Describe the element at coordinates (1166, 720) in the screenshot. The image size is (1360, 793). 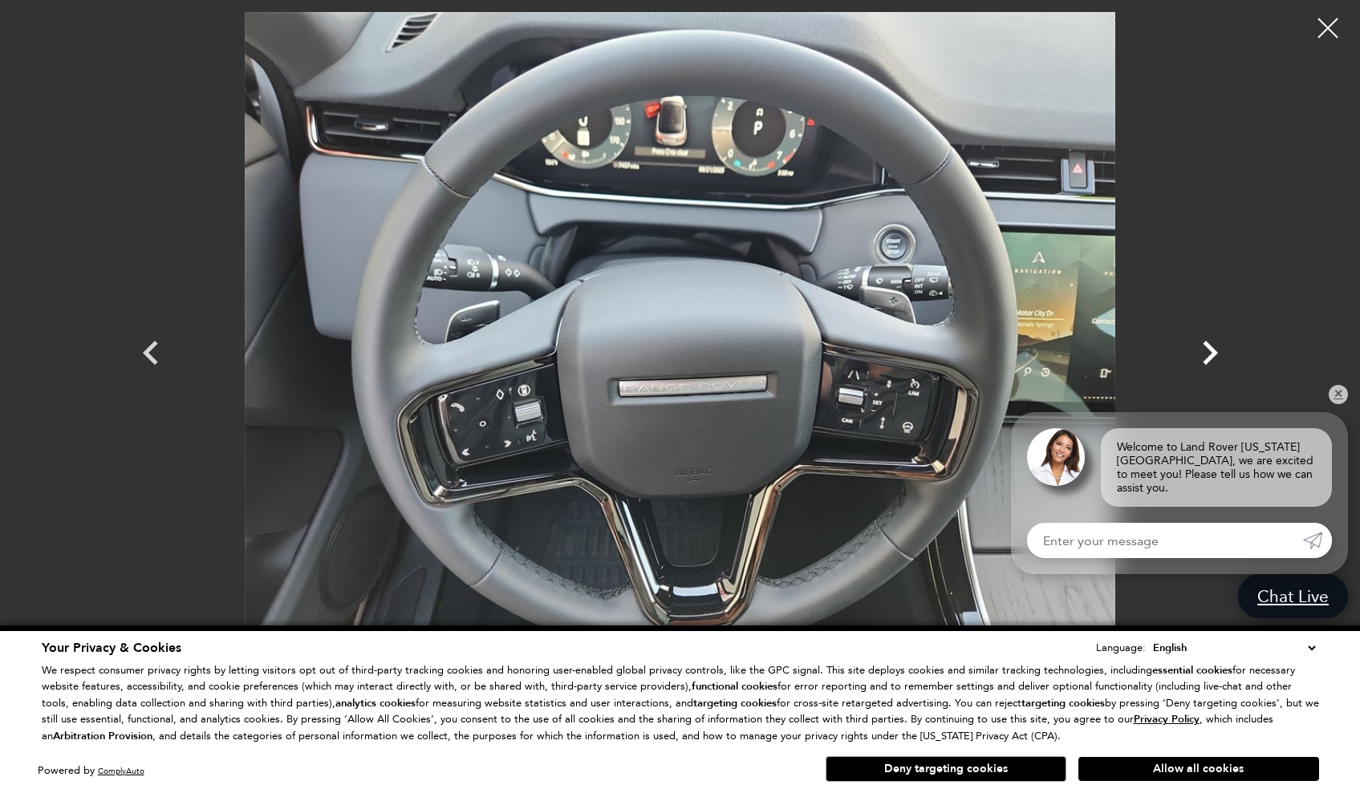
I see `u: Privacy Policy` at that location.